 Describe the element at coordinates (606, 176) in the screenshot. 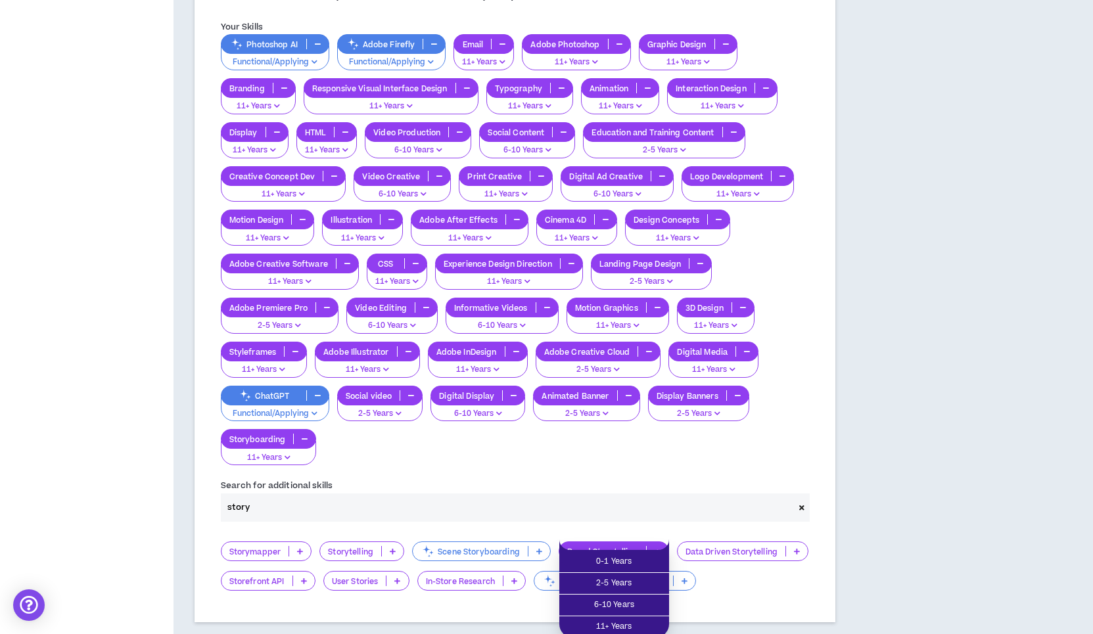

I see `p: Digital Ad Creative` at that location.